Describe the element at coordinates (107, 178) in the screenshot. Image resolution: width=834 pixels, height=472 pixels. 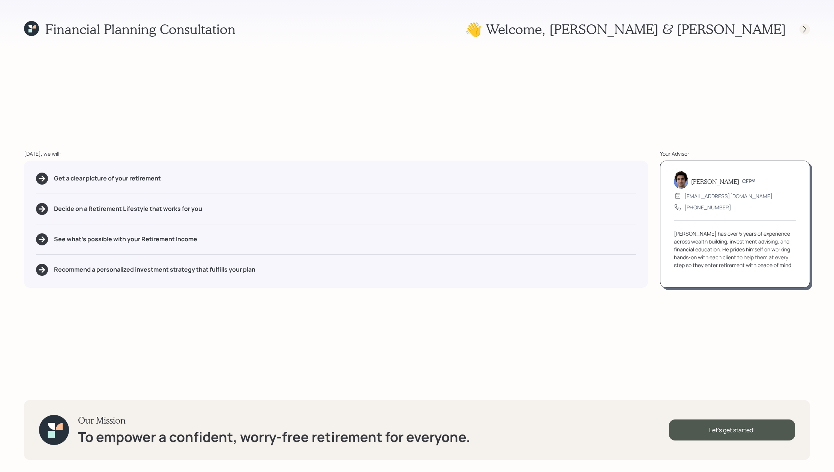
I see `h5: Get a clear picture of your retirement` at that location.